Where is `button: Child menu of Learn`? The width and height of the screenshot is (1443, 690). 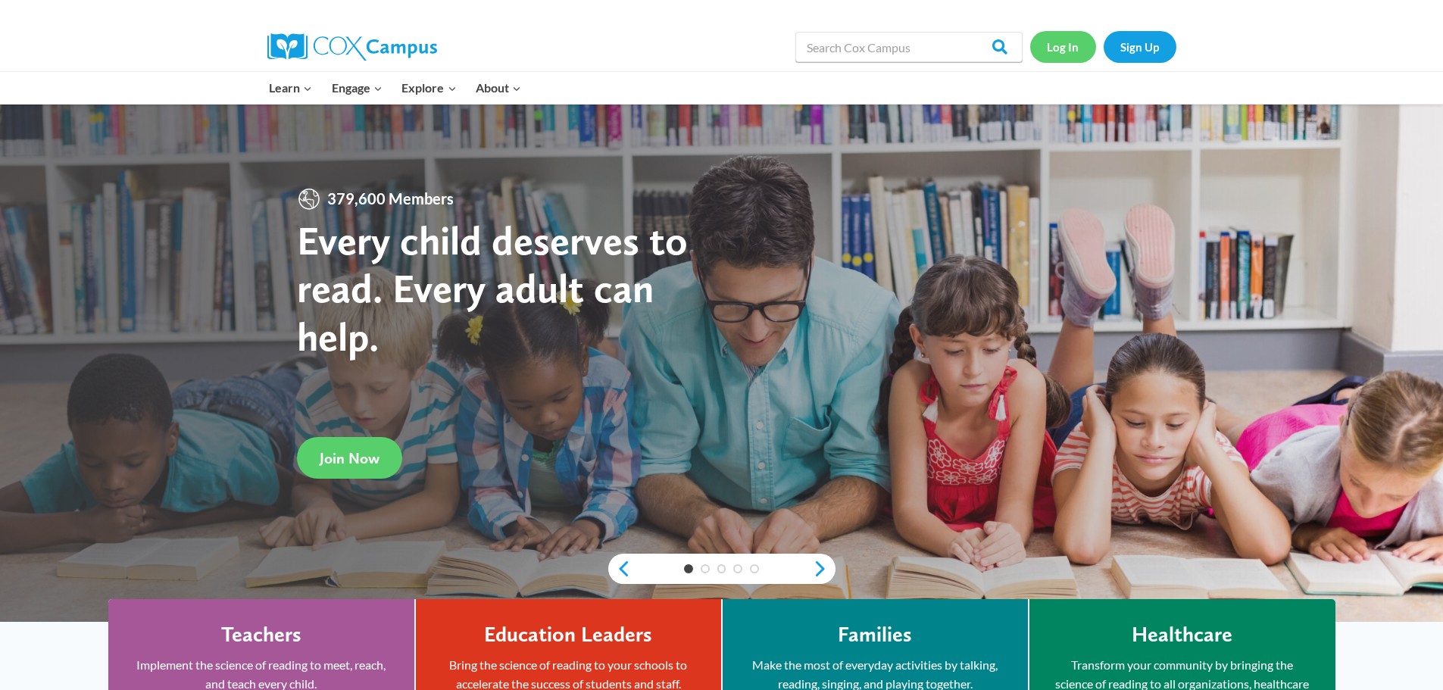
button: Child menu of Learn is located at coordinates (291, 88).